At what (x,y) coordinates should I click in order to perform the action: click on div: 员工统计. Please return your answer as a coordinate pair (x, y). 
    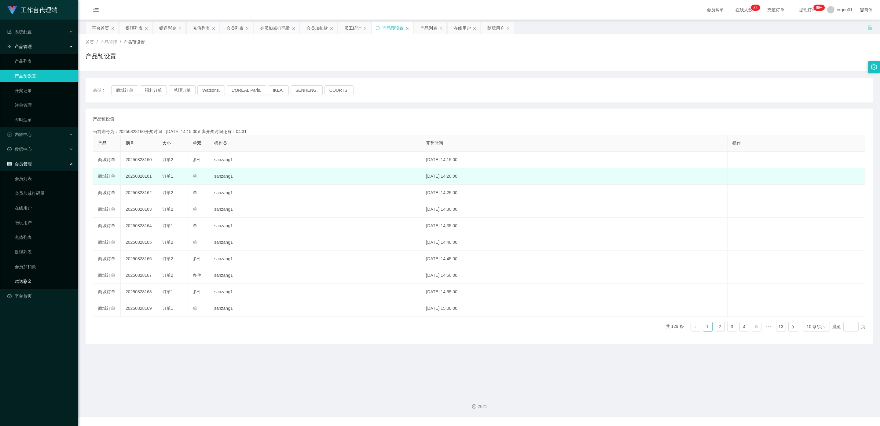
    Looking at the image, I should click on (353, 28).